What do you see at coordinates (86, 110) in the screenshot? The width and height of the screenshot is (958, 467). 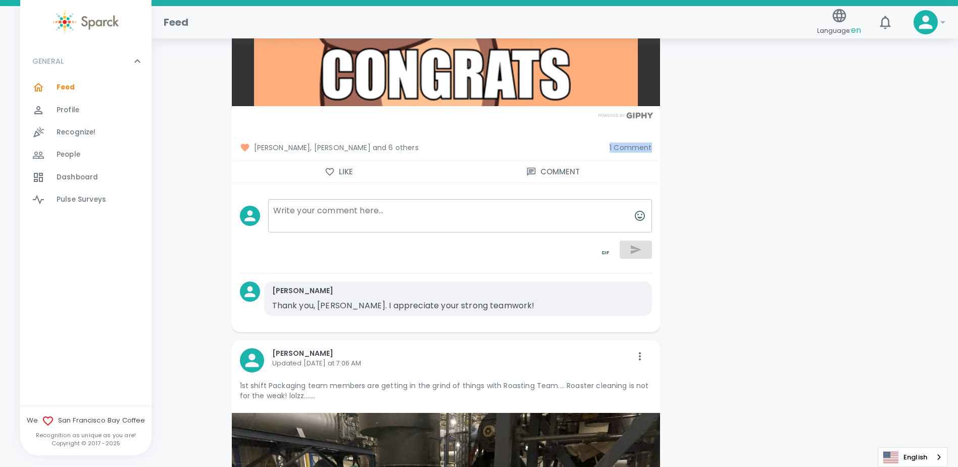 I see `div: Profile` at bounding box center [86, 110].